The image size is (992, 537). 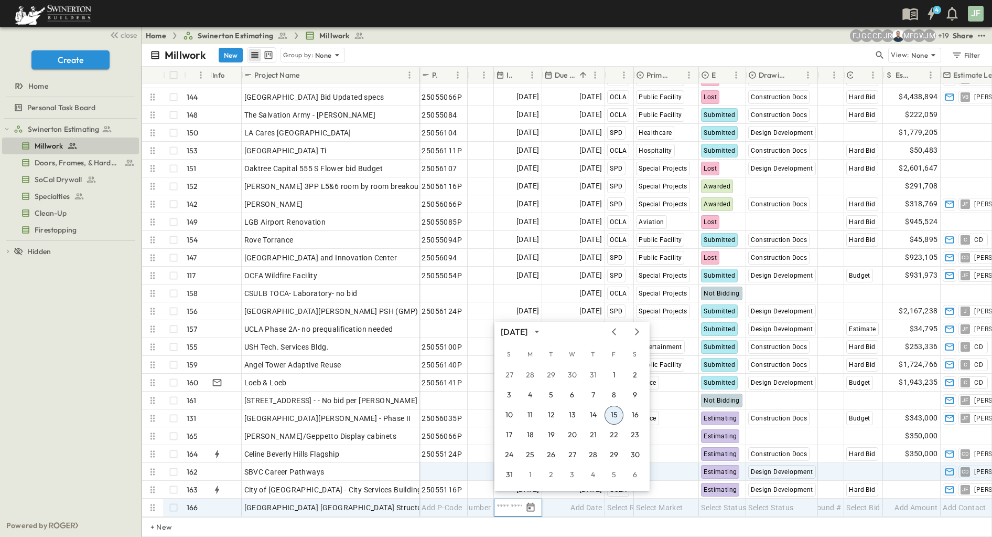 What do you see at coordinates (509, 395) in the screenshot?
I see `button: 3` at bounding box center [509, 395].